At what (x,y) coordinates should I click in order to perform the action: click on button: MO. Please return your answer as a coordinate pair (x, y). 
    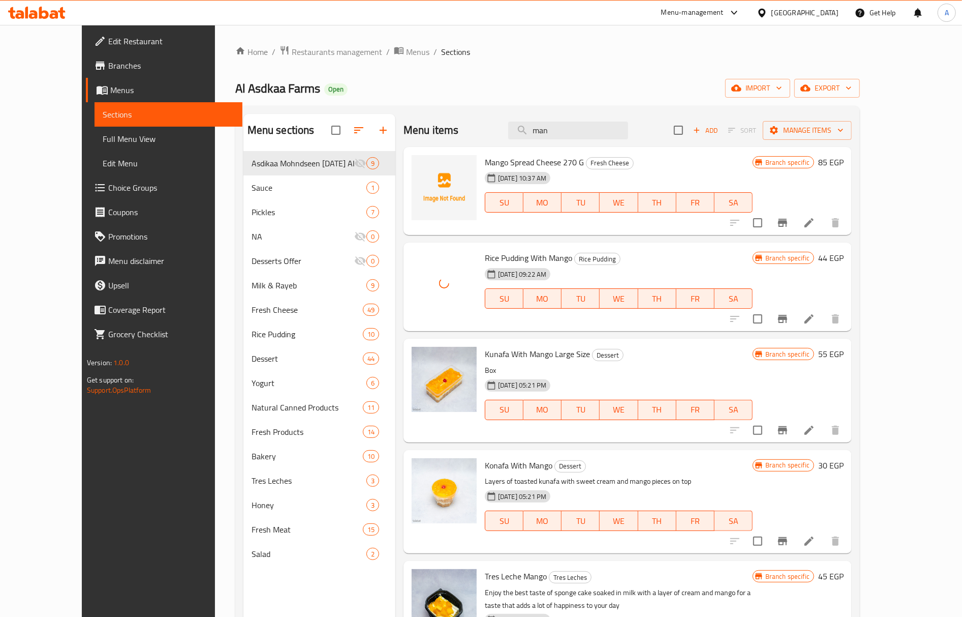
    Looking at the image, I should click on (543, 410).